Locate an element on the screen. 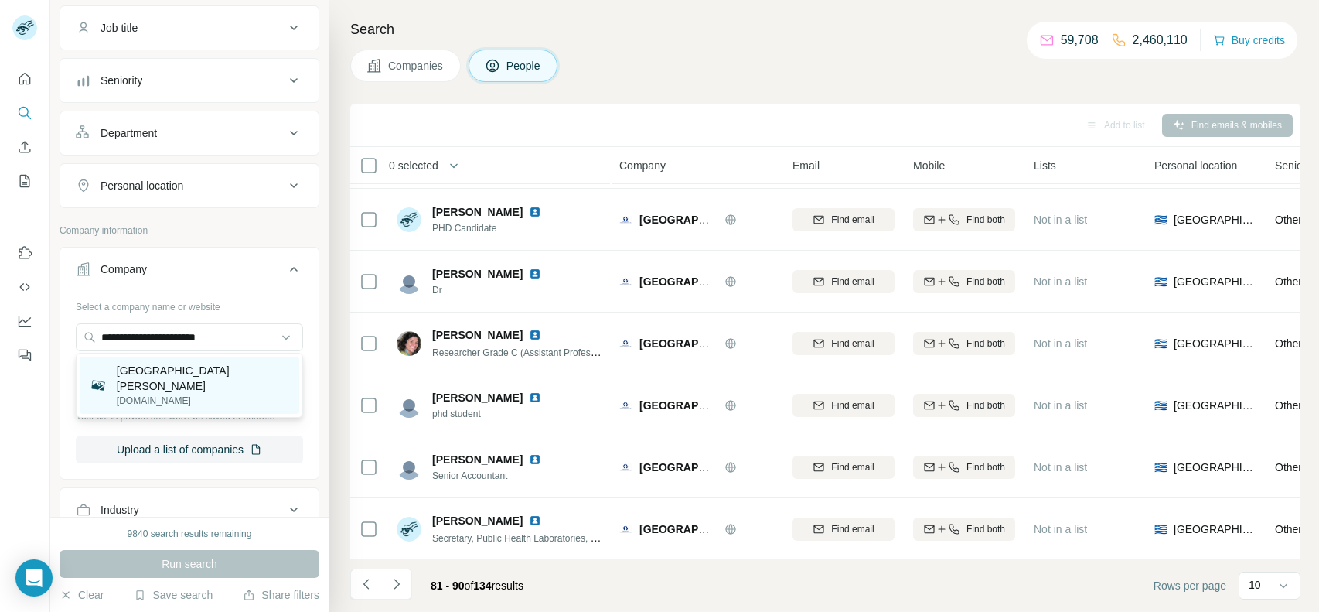 The width and height of the screenshot is (1319, 612). p: 10 is located at coordinates (1255, 584).